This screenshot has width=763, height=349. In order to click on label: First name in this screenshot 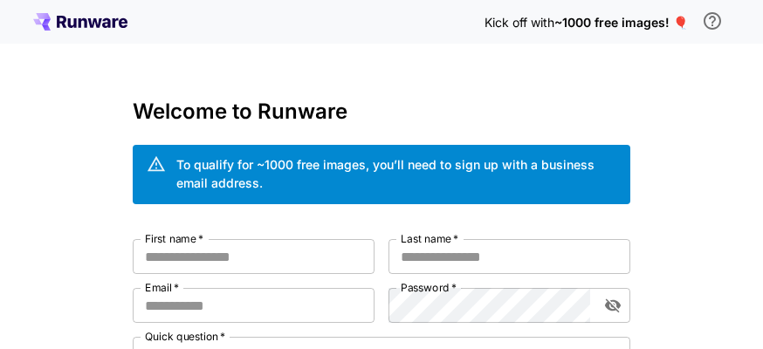, I will do `click(174, 238)`.